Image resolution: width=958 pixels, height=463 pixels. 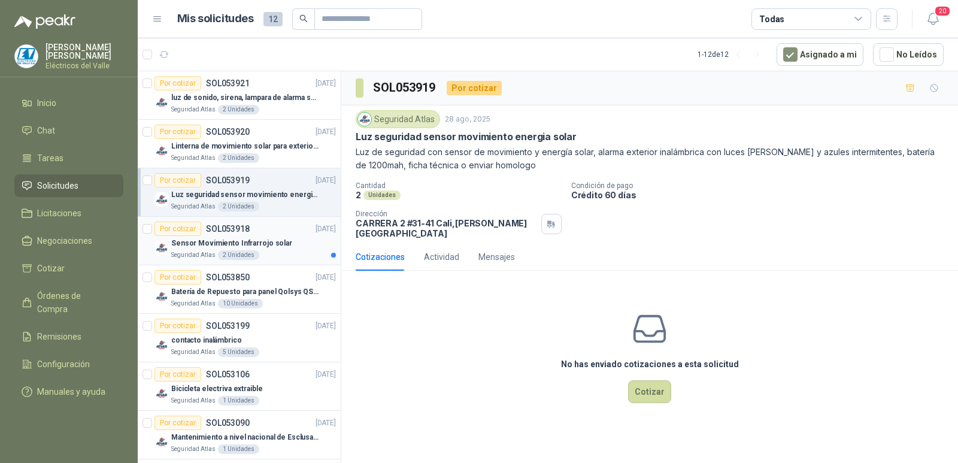 What do you see at coordinates (820, 54) in the screenshot?
I see `button: Asignado a mi` at bounding box center [820, 54].